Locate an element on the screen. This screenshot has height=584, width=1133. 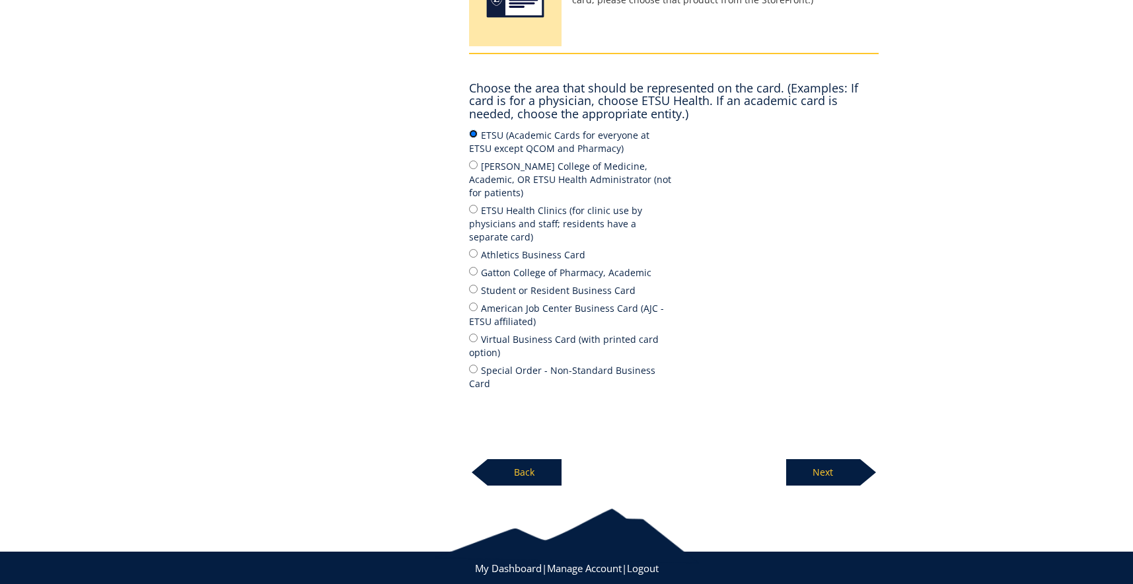
label: Athletics Business Card is located at coordinates (571, 254).